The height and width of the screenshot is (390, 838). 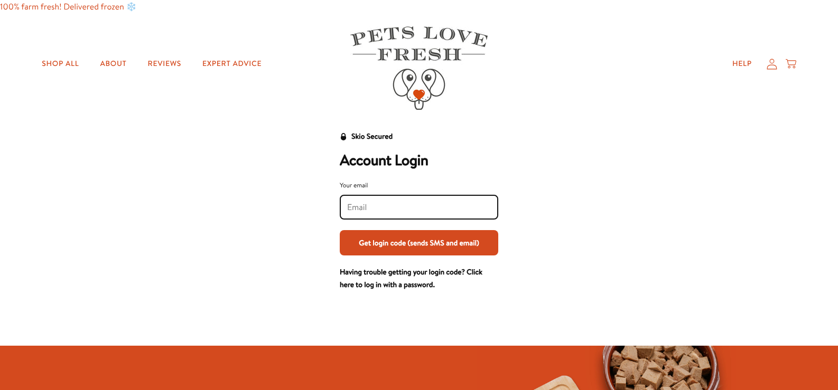 What do you see at coordinates (366, 141) in the screenshot?
I see `a: Skio Secured` at bounding box center [366, 141].